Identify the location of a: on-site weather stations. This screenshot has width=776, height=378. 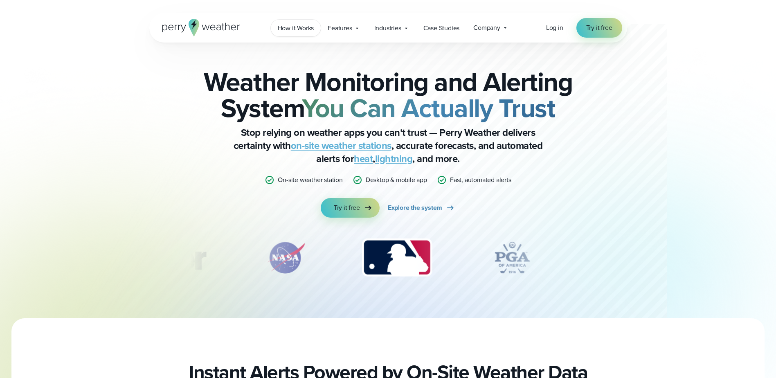
(341, 146).